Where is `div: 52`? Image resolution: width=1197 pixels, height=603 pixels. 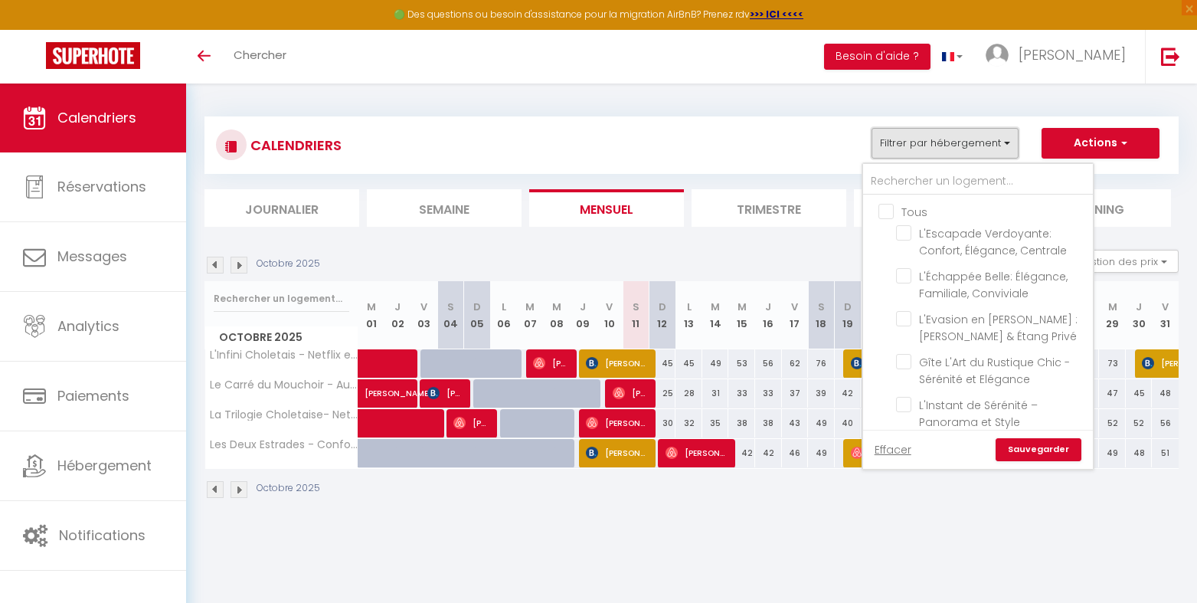 div: 52 is located at coordinates (1139, 423).